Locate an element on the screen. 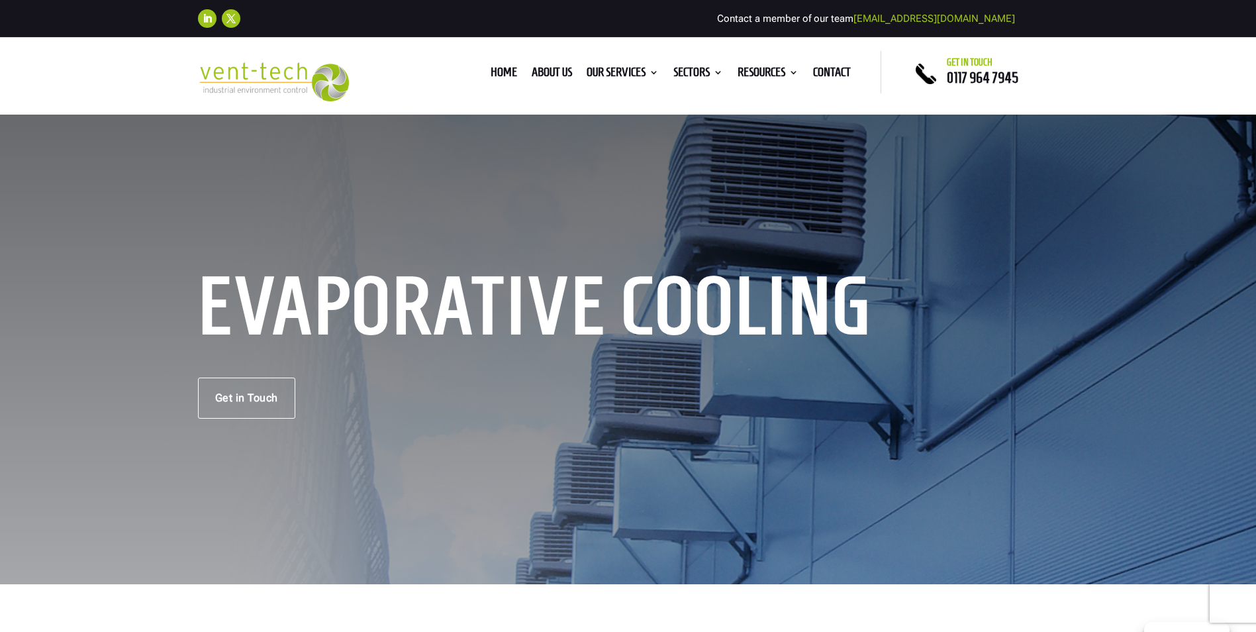  a: Get in Touch is located at coordinates (246, 398).